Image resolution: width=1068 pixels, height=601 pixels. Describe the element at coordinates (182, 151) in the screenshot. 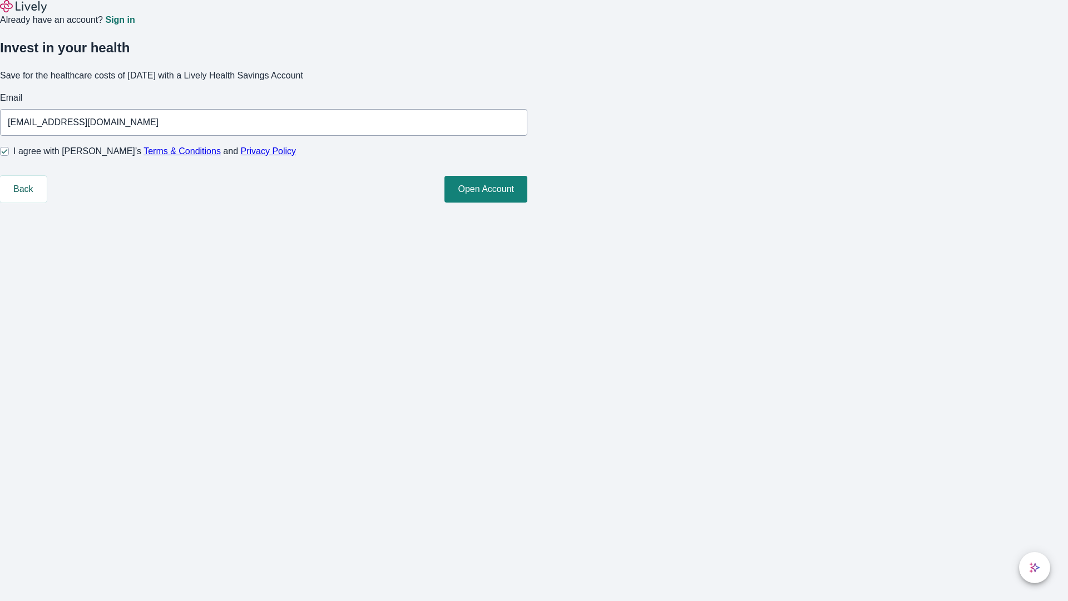

I see `a: Terms & Conditions` at that location.